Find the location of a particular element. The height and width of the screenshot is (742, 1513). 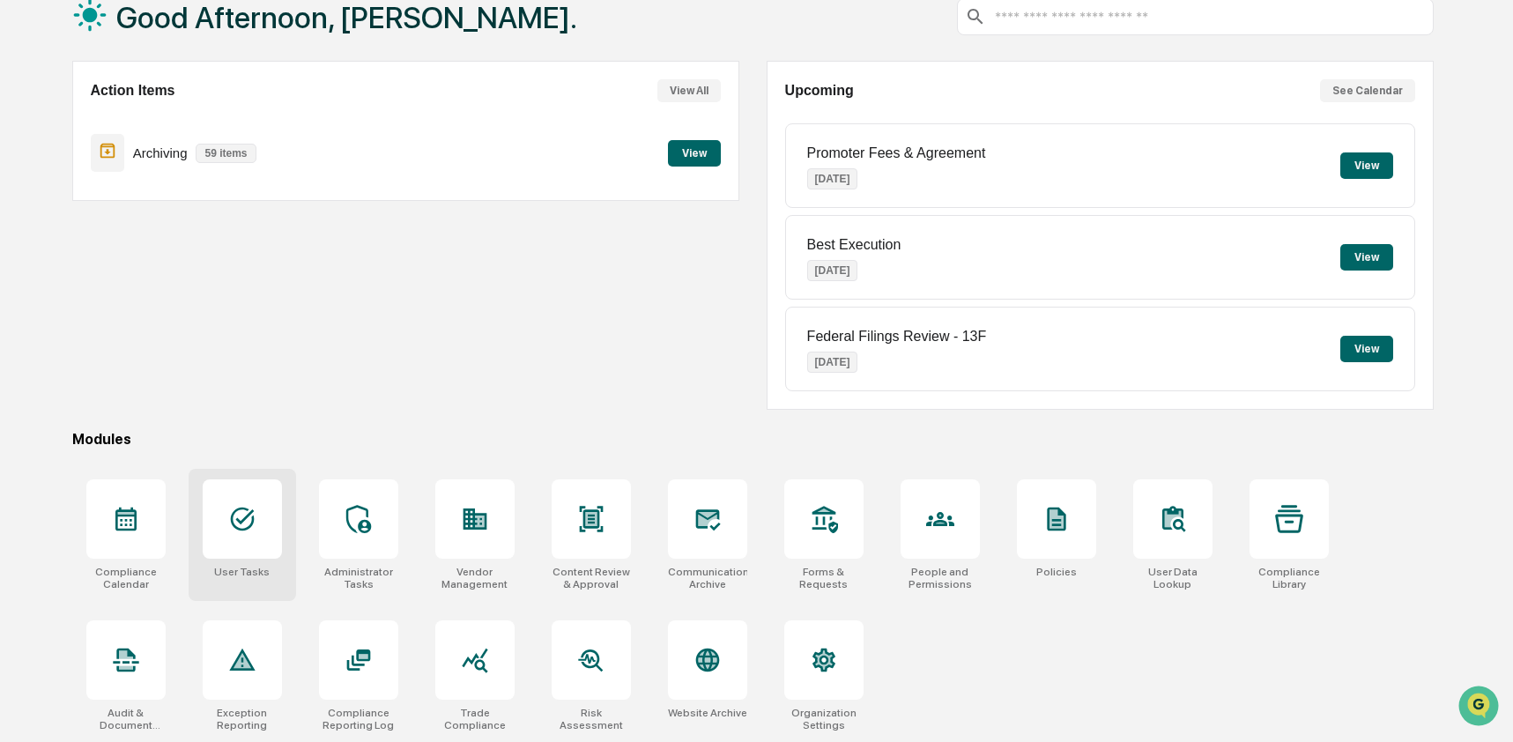

span: Data Lookup is located at coordinates (73, 264).